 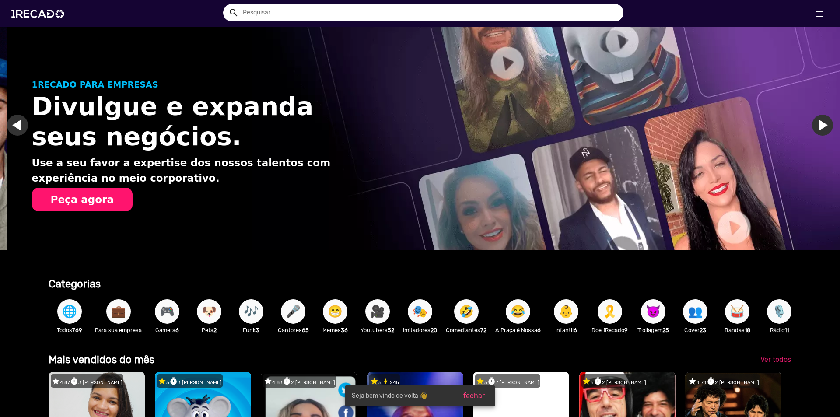 I want to click on p: Todos, so click(x=70, y=330).